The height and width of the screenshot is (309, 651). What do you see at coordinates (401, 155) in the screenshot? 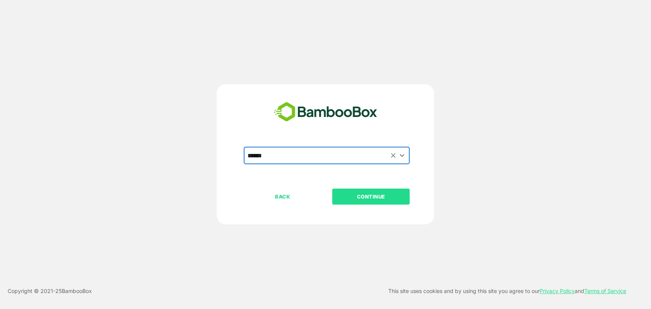
I see `button: Open` at bounding box center [401, 155].